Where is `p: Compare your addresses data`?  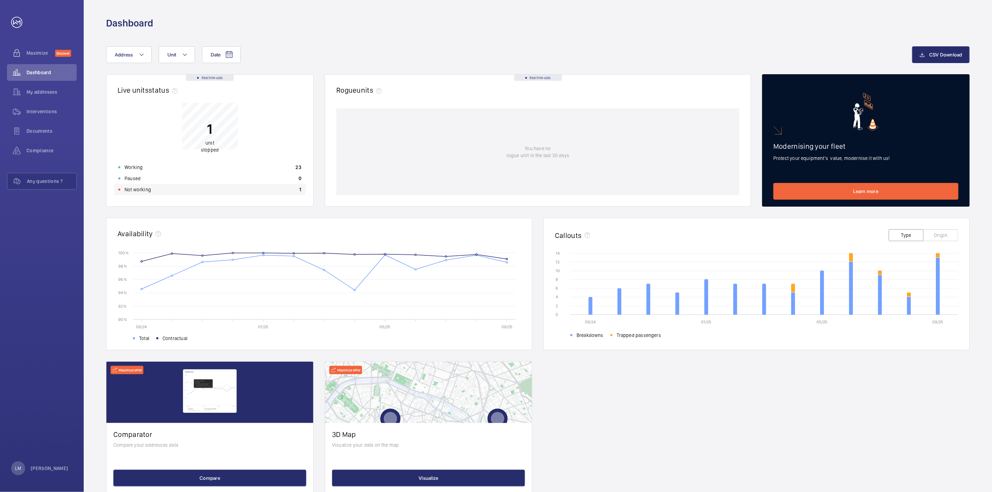
p: Compare your addresses data is located at coordinates (210, 445).